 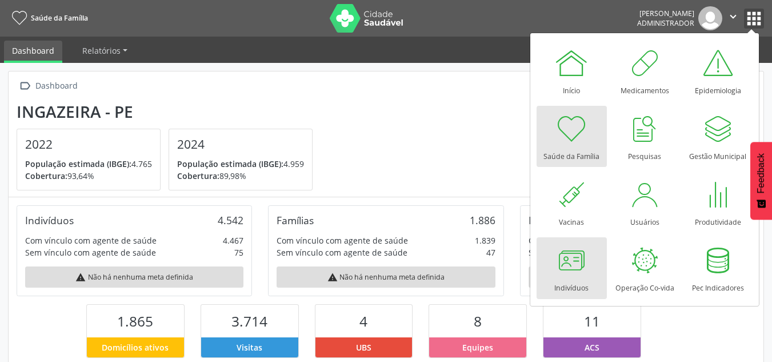 What do you see at coordinates (33, 51) in the screenshot?
I see `a: Dashboard` at bounding box center [33, 51].